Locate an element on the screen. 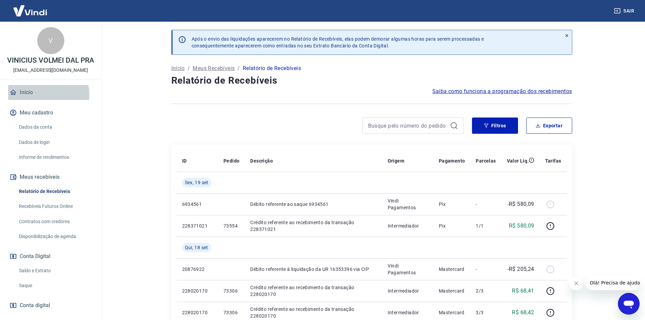 This screenshot has height=320, width=645. button: Meu cadastro is located at coordinates (50, 113).